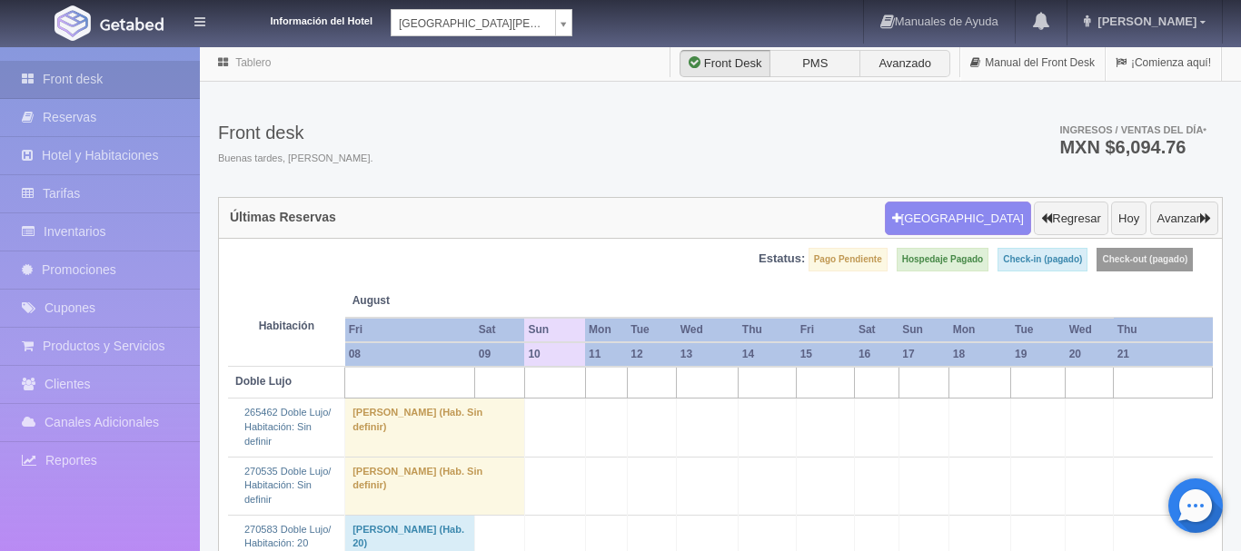  What do you see at coordinates (1144, 260) in the screenshot?
I see `label: Check-out (pagado)` at bounding box center [1144, 260].